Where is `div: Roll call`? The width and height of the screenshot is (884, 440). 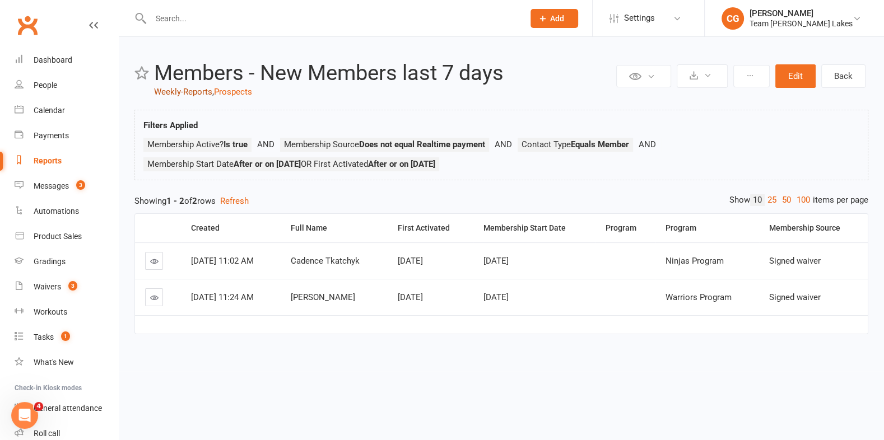 div: Roll call is located at coordinates (46, 433).